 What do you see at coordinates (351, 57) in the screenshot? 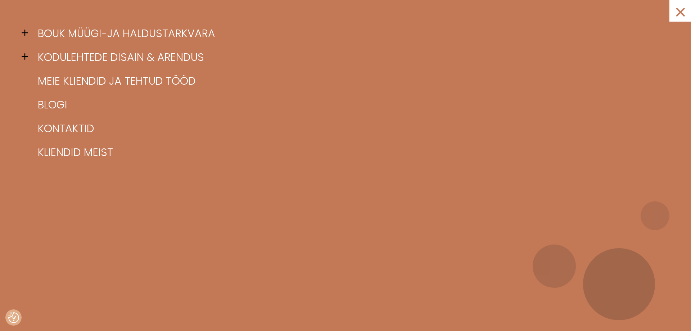
I see `a: Kodulehtede disain & arendus` at bounding box center [351, 57].